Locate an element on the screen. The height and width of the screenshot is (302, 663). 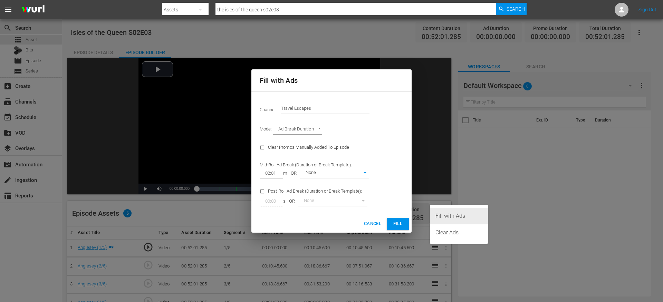
span: Mid-Roll Ad Break (Duration or Break Template): is located at coordinates (306, 165).